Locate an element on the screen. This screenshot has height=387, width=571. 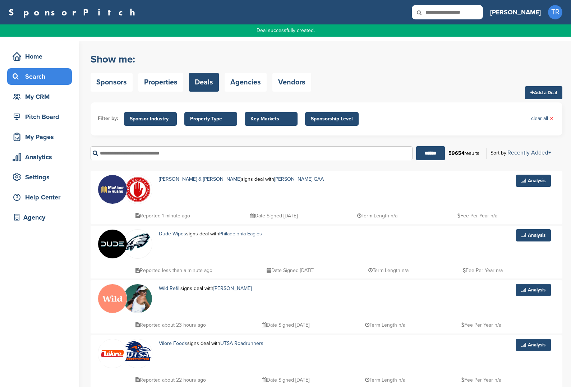
div: Settings is located at coordinates (41, 177).